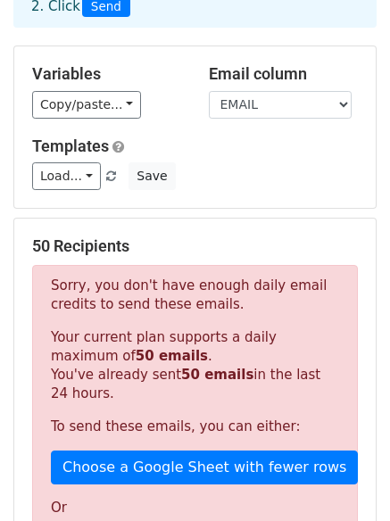 The height and width of the screenshot is (521, 390). What do you see at coordinates (194, 507) in the screenshot?
I see `p: Or` at bounding box center [194, 507].